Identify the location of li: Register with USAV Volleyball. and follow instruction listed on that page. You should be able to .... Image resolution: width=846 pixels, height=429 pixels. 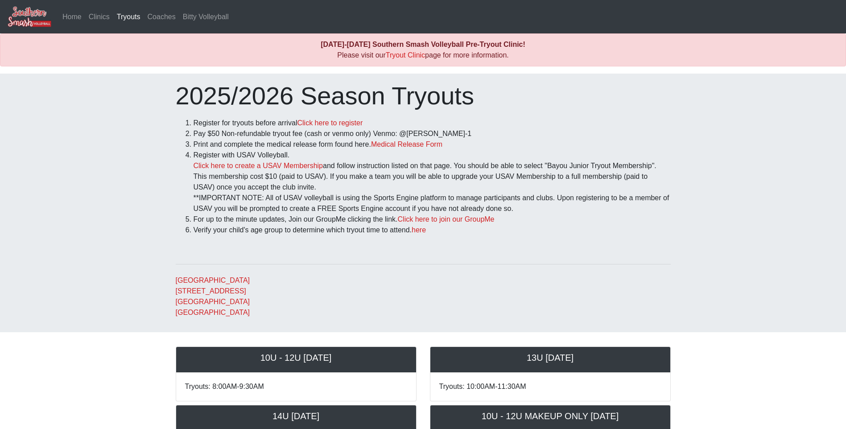
(432, 182).